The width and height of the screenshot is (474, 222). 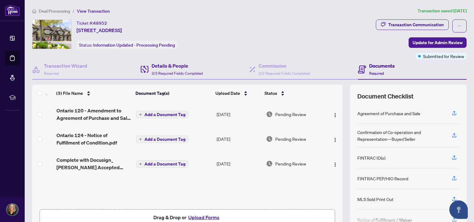 What do you see at coordinates (54, 11) in the screenshot?
I see `span: Deal Processing` at bounding box center [54, 11].